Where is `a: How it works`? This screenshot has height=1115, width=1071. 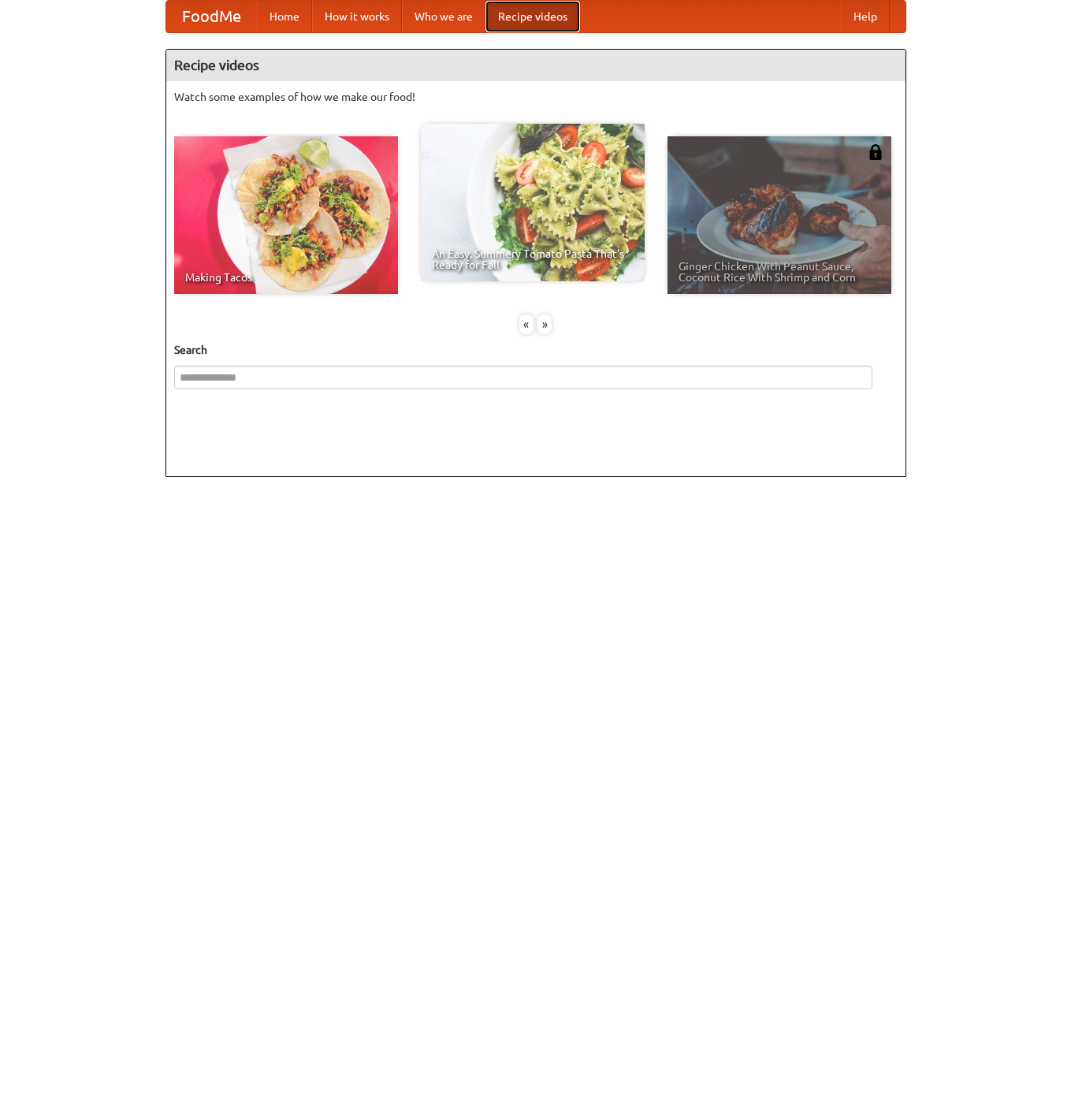
a: How it works is located at coordinates (357, 17).